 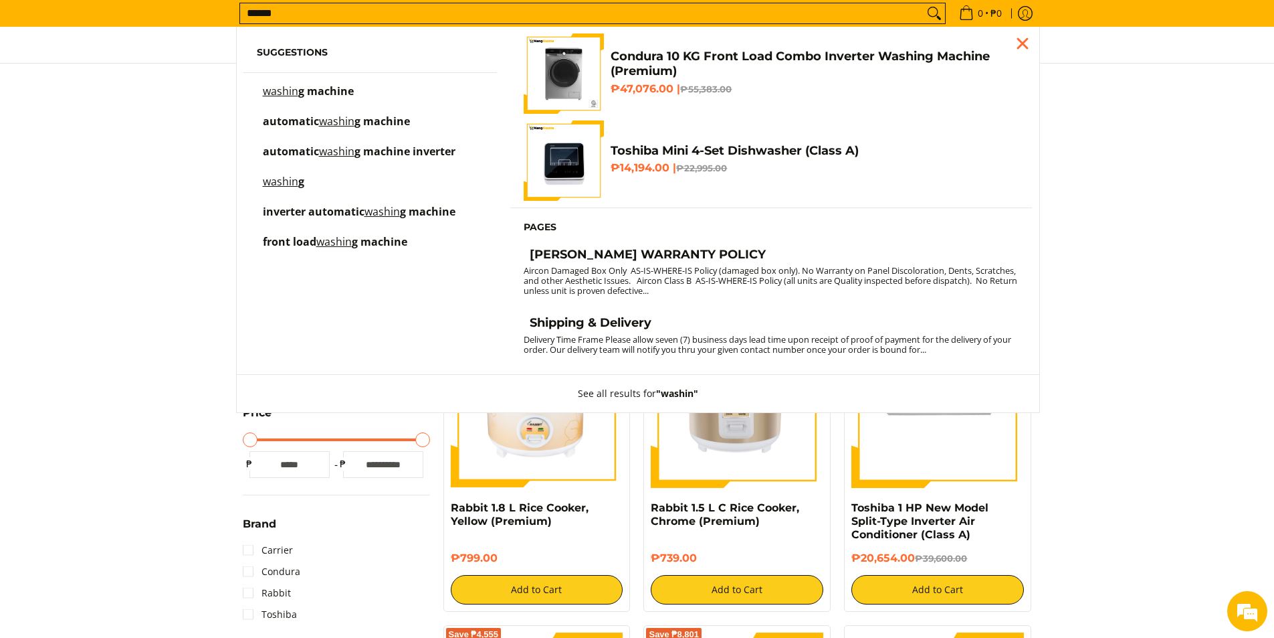 What do you see at coordinates (564, 74) in the screenshot?
I see `img: Condura 10 KG Front Load Combo Inverter Washing Machine (Premium)` at bounding box center [564, 74].